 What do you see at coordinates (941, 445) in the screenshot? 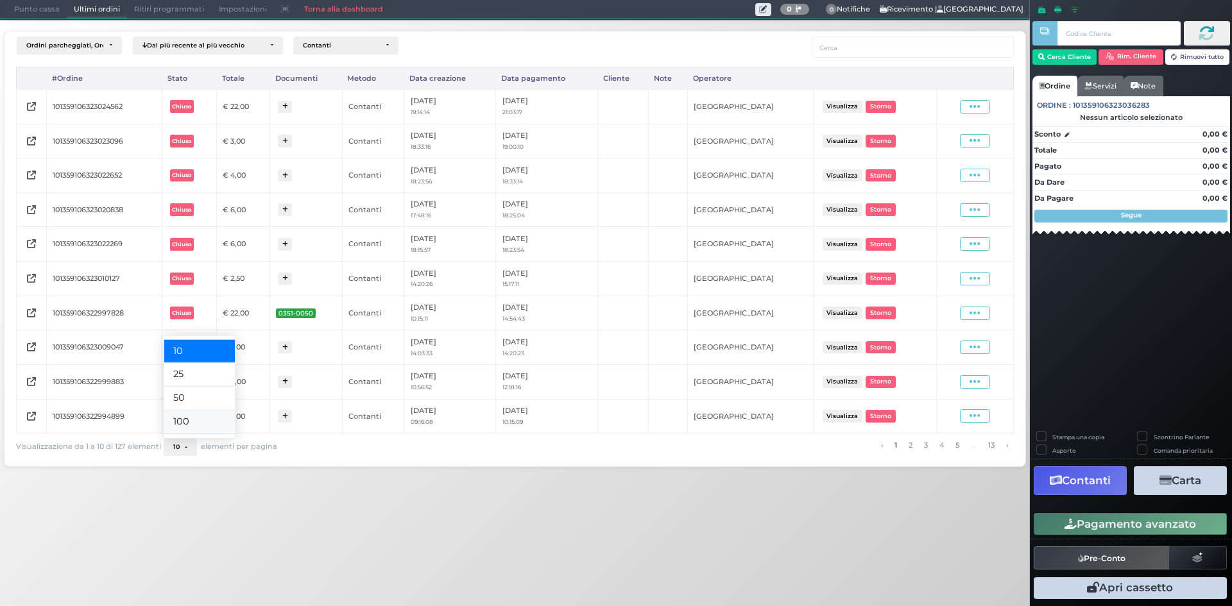
I see `a: alla pagina 4` at bounding box center [941, 445].